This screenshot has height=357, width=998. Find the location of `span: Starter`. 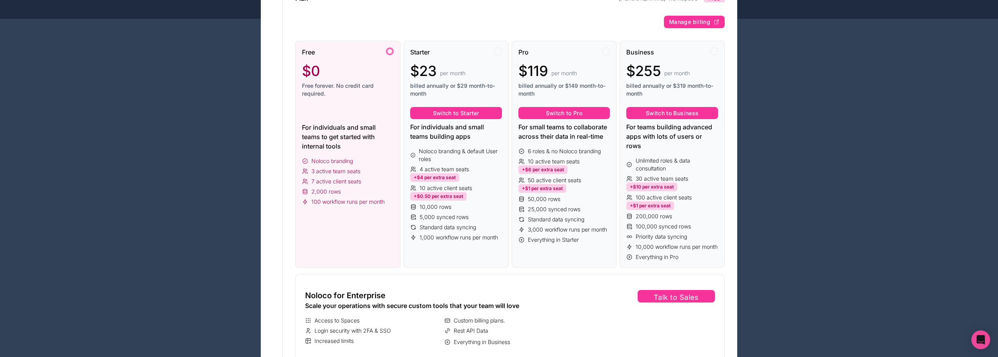

span: Starter is located at coordinates (420, 52).